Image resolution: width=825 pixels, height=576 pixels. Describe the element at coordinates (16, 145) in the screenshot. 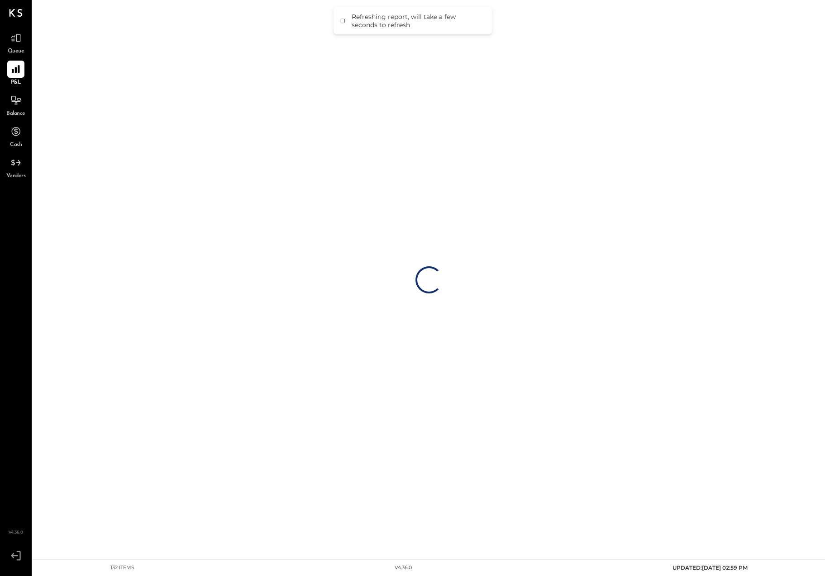

I see `span: Cash` at that location.